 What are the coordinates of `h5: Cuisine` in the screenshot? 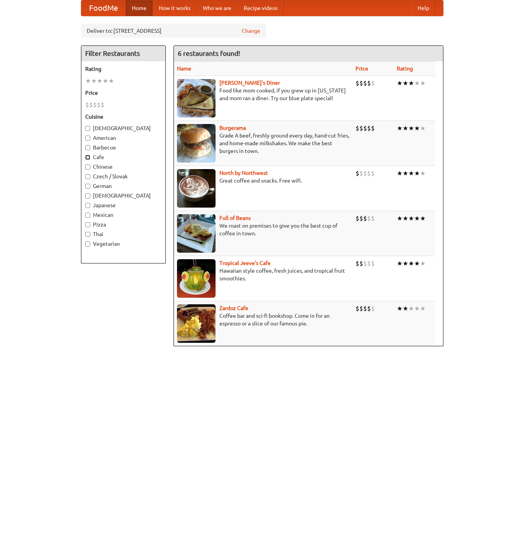 It's located at (123, 117).